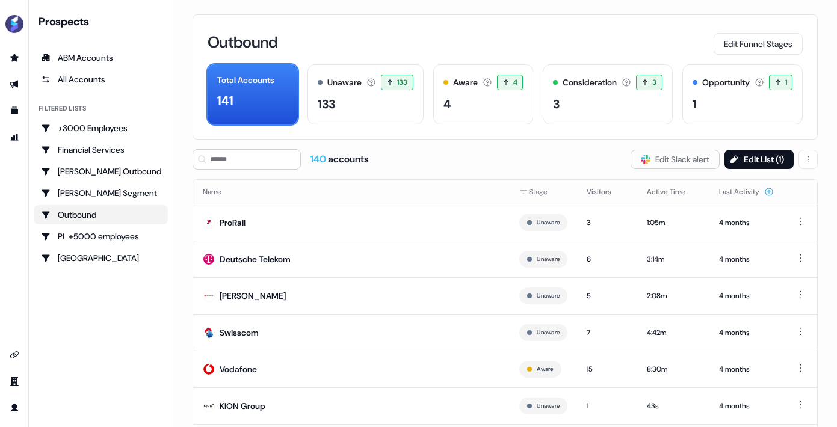 This screenshot has width=837, height=427. What do you see at coordinates (100, 79) in the screenshot?
I see `a: All accounts` at bounding box center [100, 79].